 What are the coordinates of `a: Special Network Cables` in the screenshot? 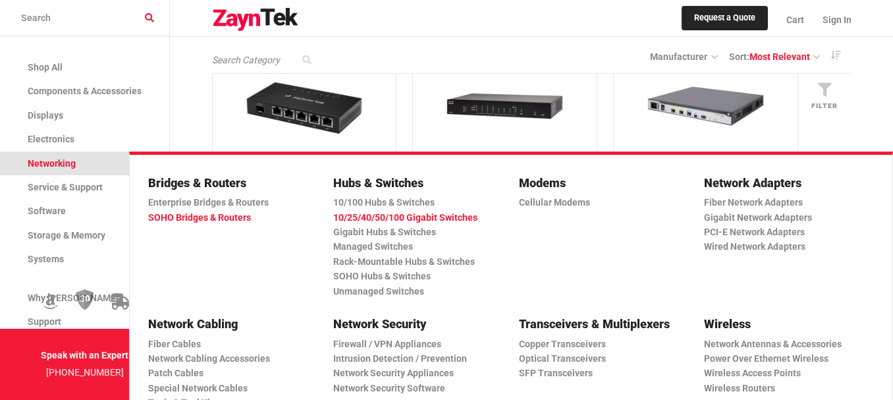 It's located at (228, 388).